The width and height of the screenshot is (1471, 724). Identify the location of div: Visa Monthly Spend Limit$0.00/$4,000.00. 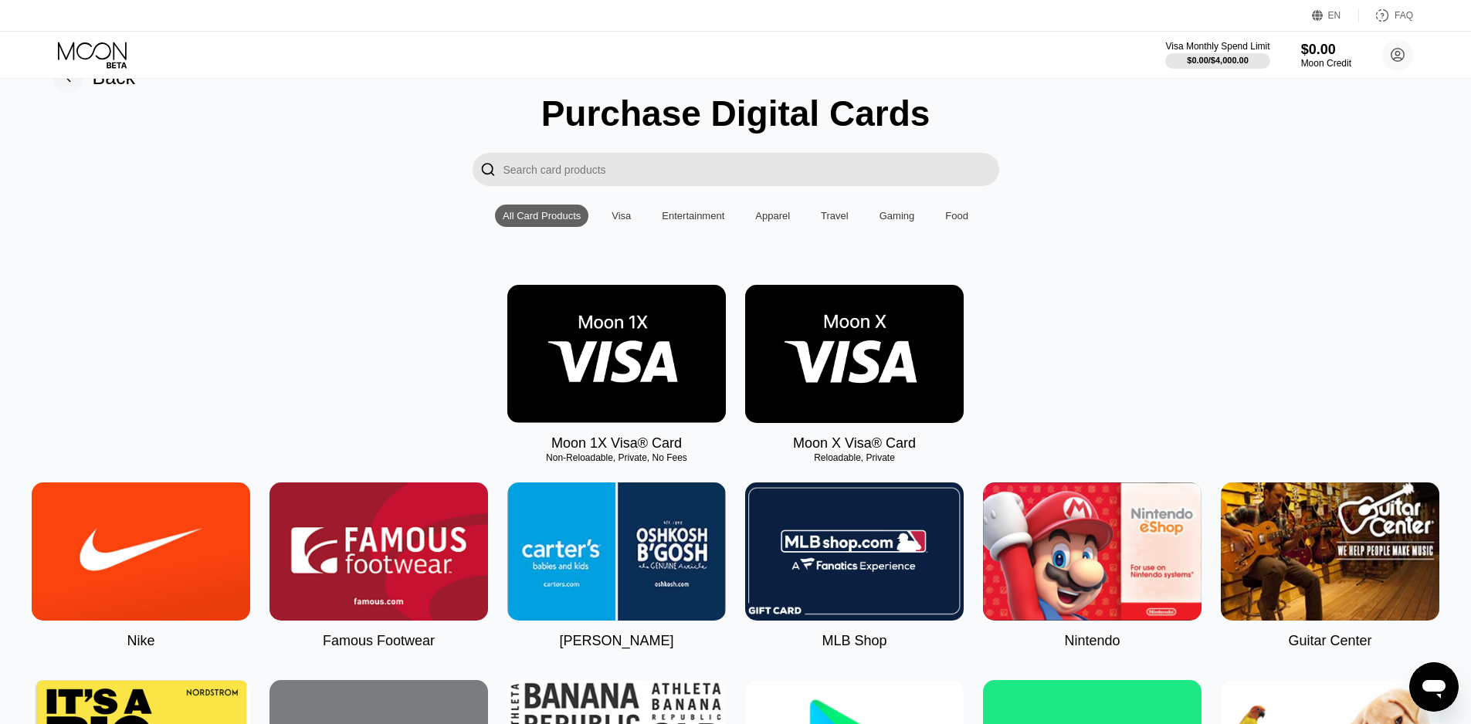
(1217, 55).